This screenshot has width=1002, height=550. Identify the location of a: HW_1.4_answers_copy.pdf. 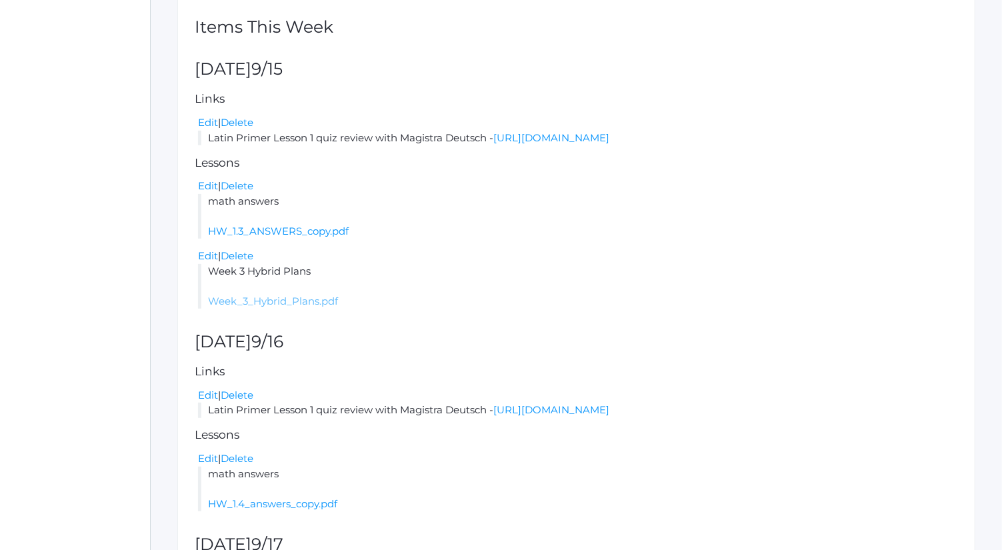
(273, 503).